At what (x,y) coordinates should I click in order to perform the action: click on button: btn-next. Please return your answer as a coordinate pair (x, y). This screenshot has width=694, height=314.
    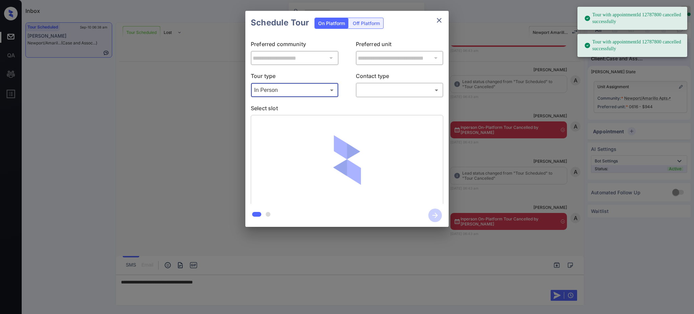
    Looking at the image, I should click on (435, 215).